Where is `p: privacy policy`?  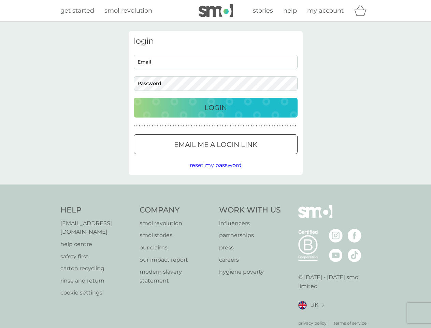 p: privacy policy is located at coordinates (312, 323).